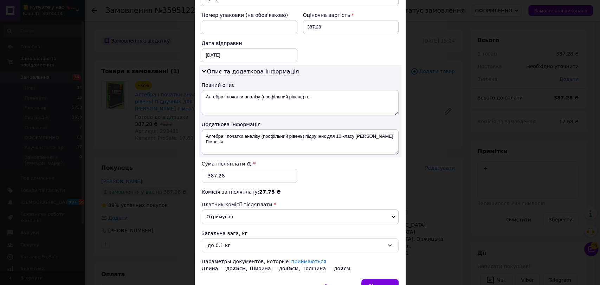 The width and height of the screenshot is (600, 285). Describe the element at coordinates (300, 124) in the screenshot. I see `div: Додаткова інформація` at that location.